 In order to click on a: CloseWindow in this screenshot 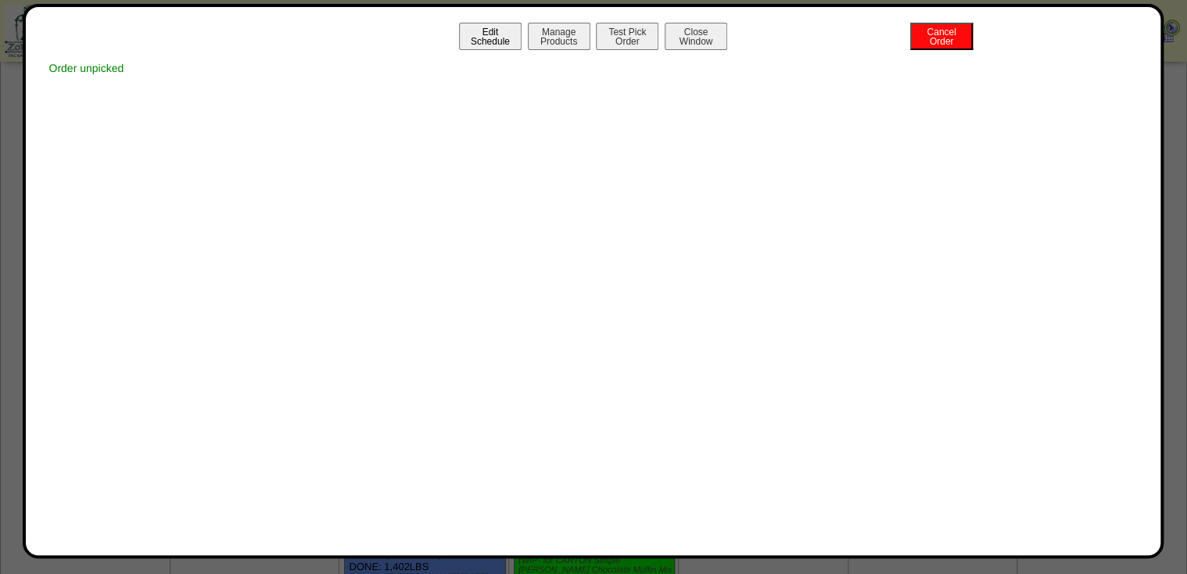, I will do `click(696, 41)`.